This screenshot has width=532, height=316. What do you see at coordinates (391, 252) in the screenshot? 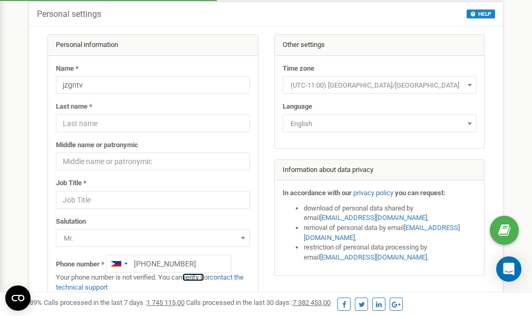
I see `li: restriction of personal data processing by email .` at bounding box center [391, 252].